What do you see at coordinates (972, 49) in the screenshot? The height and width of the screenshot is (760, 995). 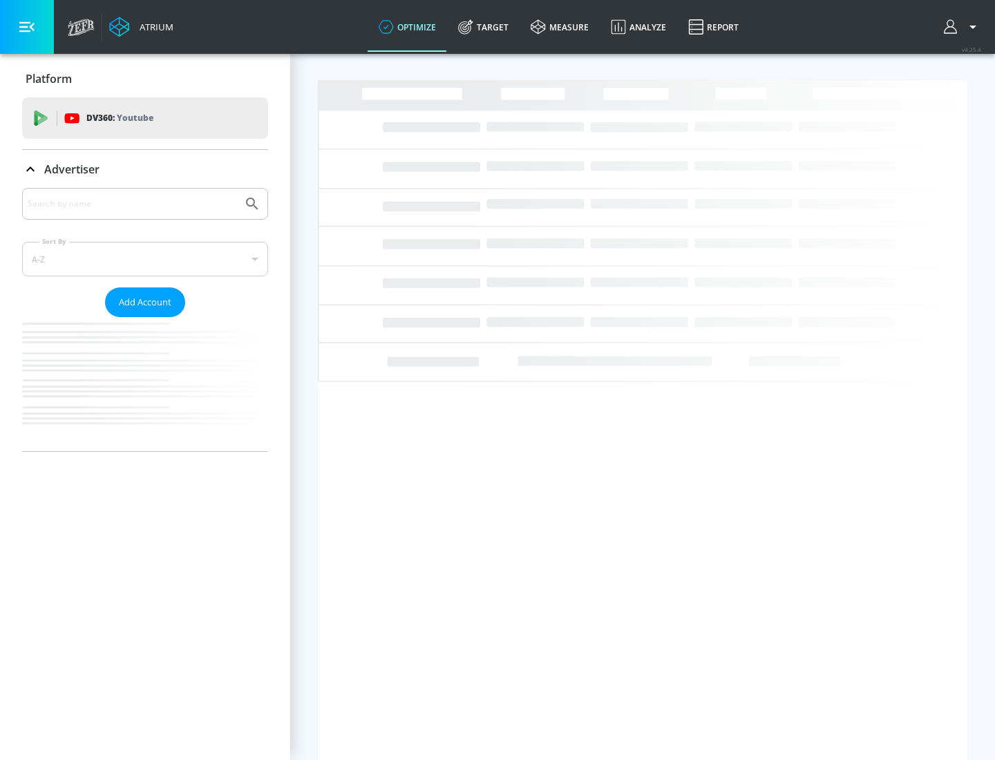 I see `span: v 4.25.4` at bounding box center [972, 49].